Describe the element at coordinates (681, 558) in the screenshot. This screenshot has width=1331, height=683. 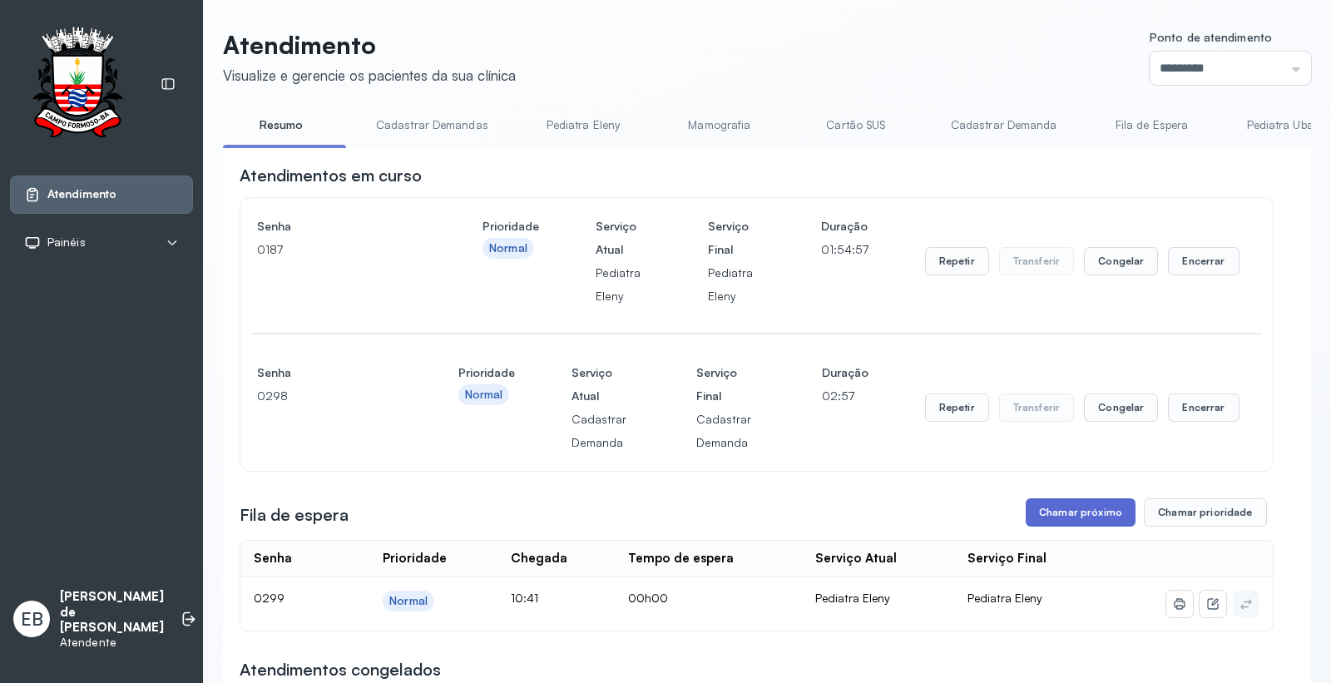
I see `div: Tempo de espera` at that location.